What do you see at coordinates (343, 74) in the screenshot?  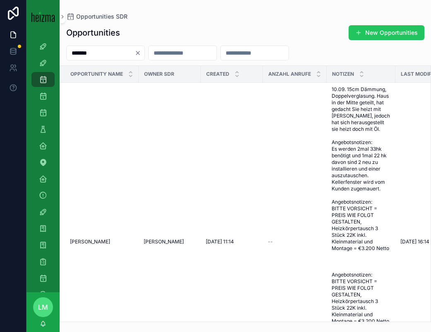 I see `span: Notizen` at bounding box center [343, 74].